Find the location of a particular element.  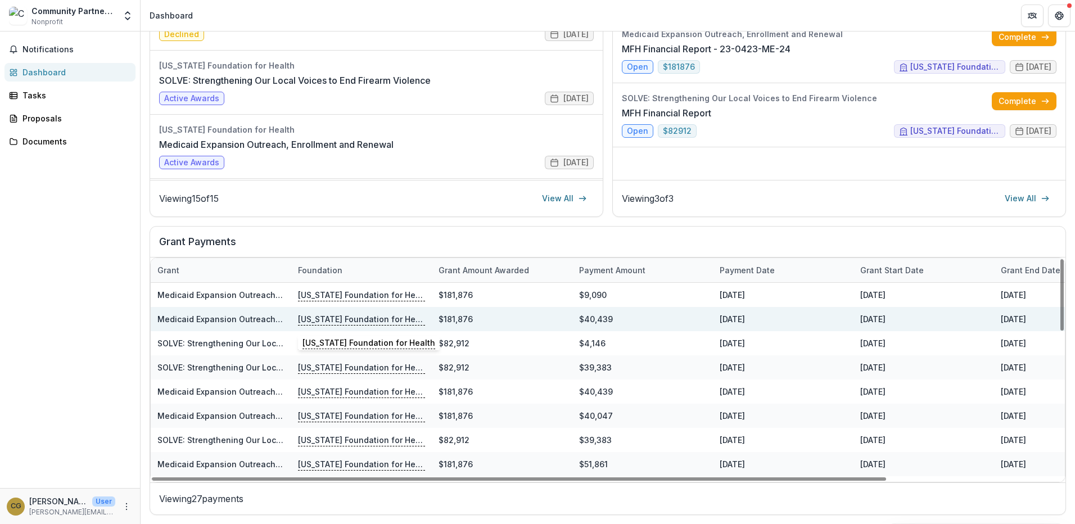

p: Viewing 27 payments is located at coordinates (608, 499).